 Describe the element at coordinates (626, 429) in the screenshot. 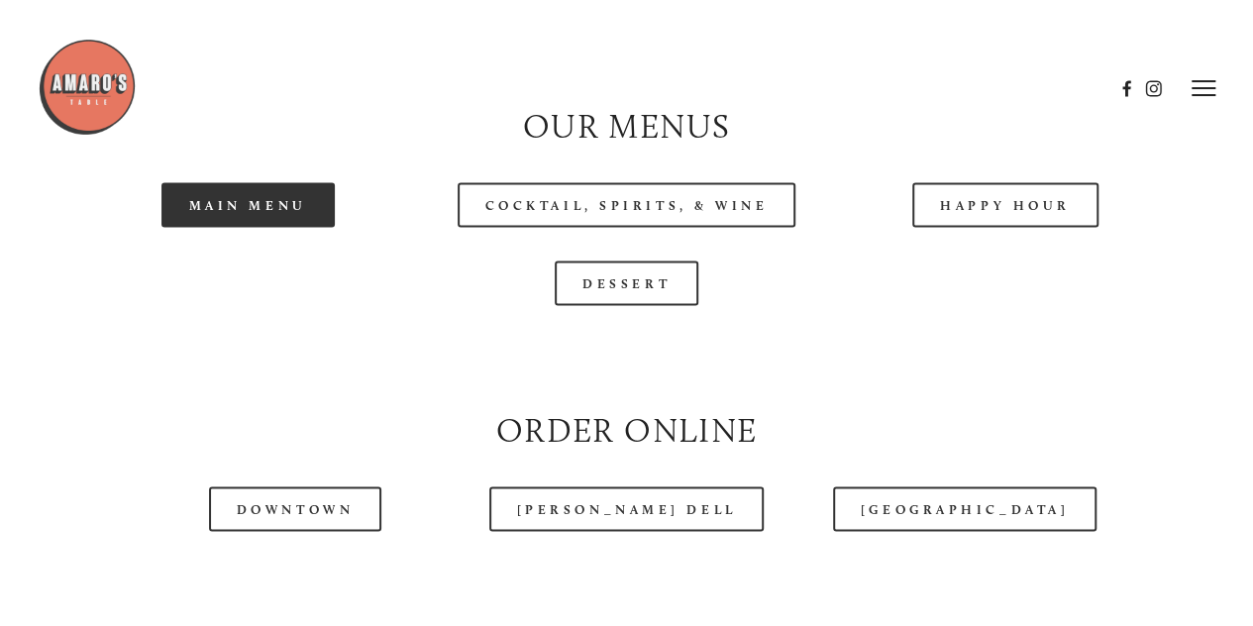

I see `h2: Order Online` at that location.